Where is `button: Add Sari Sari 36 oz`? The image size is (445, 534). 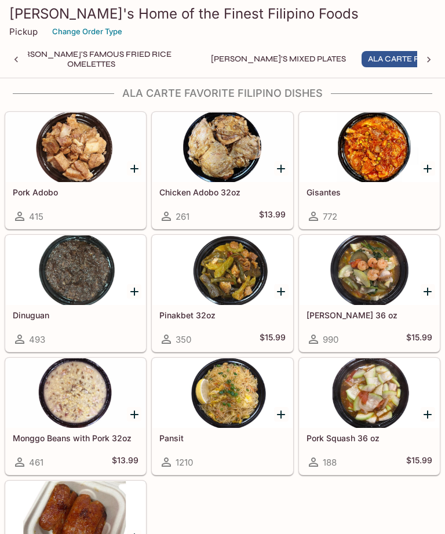
button: Add Sari Sari 36 oz is located at coordinates (428, 291).